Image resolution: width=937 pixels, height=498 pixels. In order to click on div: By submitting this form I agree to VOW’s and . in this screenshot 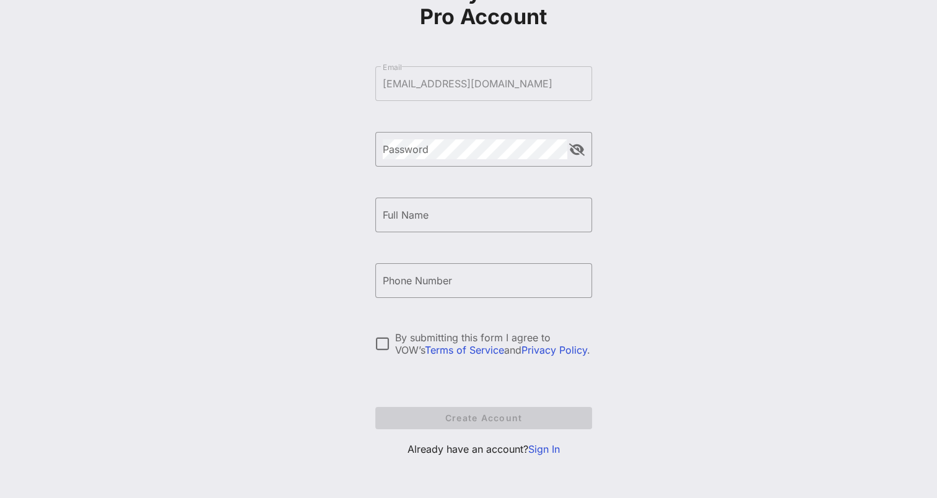, I will do `click(494, 344)`.